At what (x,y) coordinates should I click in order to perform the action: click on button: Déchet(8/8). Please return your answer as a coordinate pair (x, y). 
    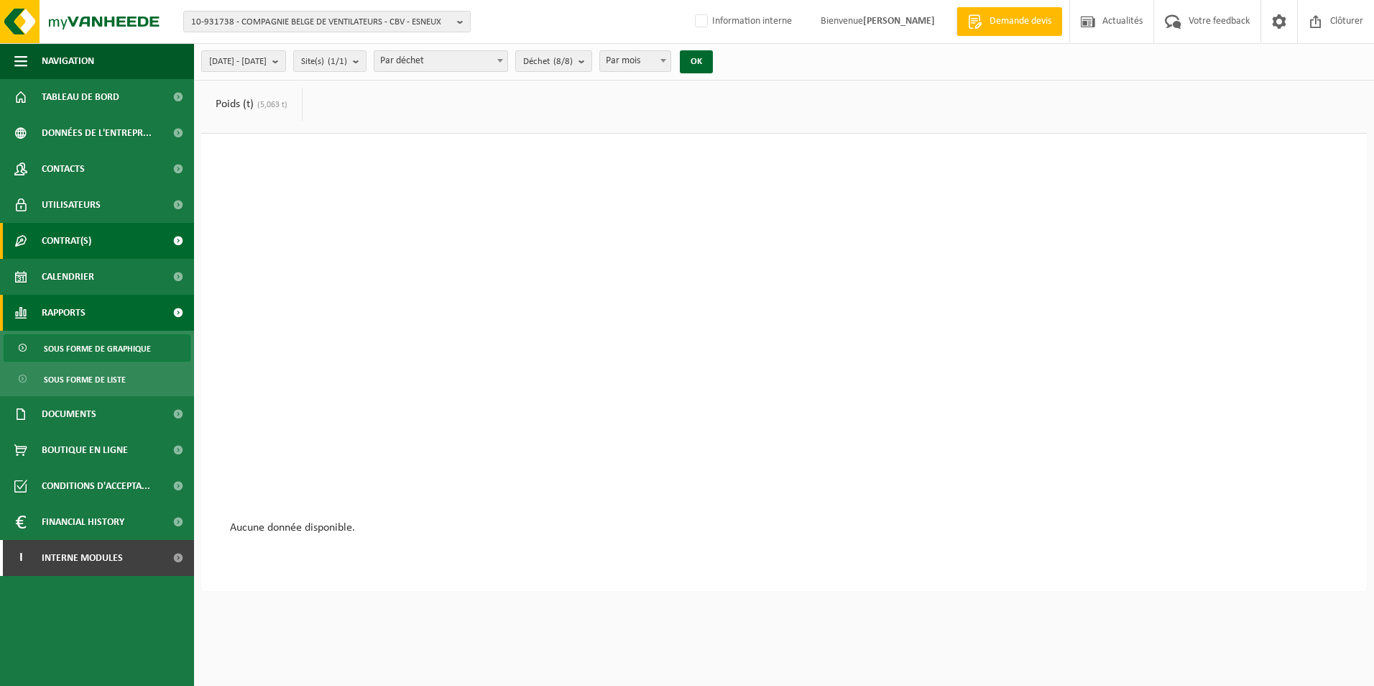
    Looking at the image, I should click on (554, 61).